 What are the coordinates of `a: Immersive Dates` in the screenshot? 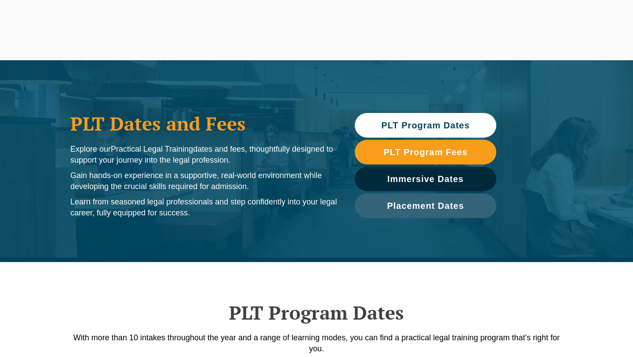 It's located at (425, 179).